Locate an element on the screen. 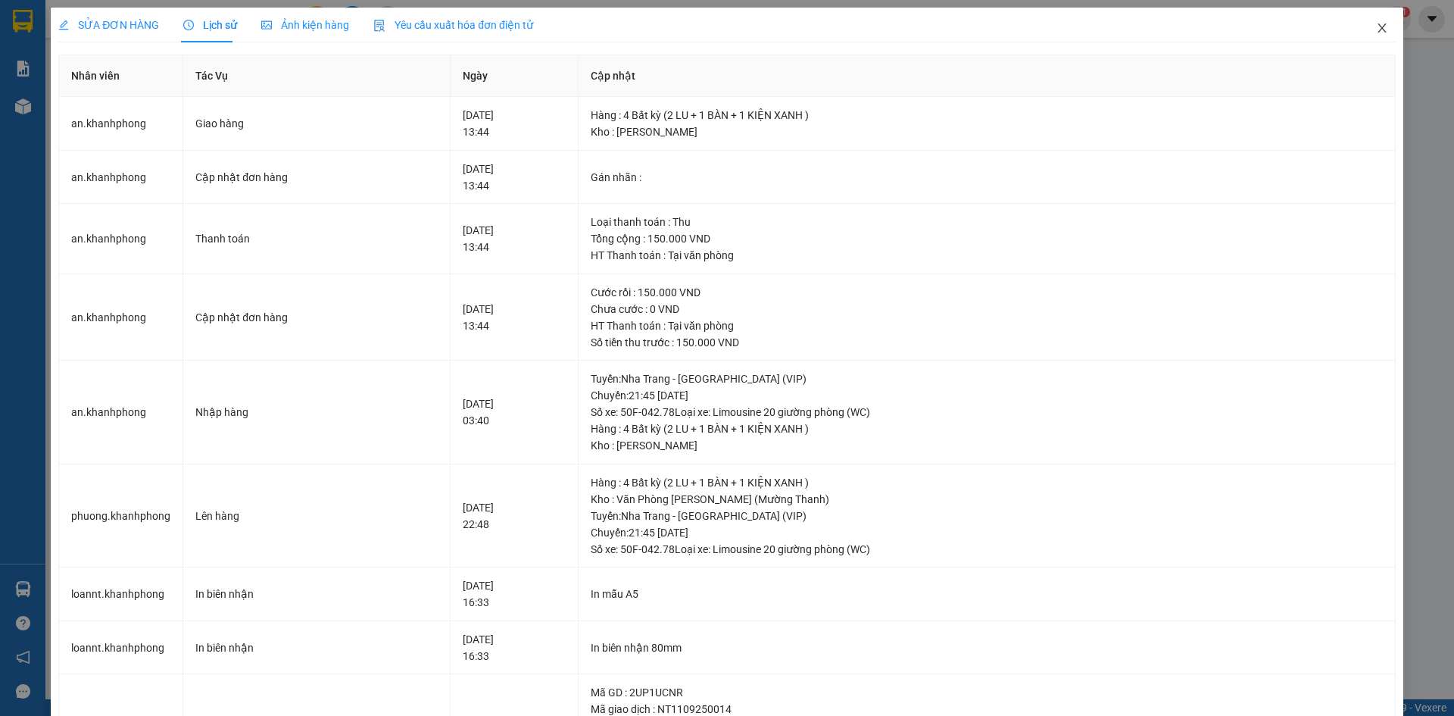 This screenshot has height=716, width=1454. div: Chưa cước : 0 VND is located at coordinates (987, 309).